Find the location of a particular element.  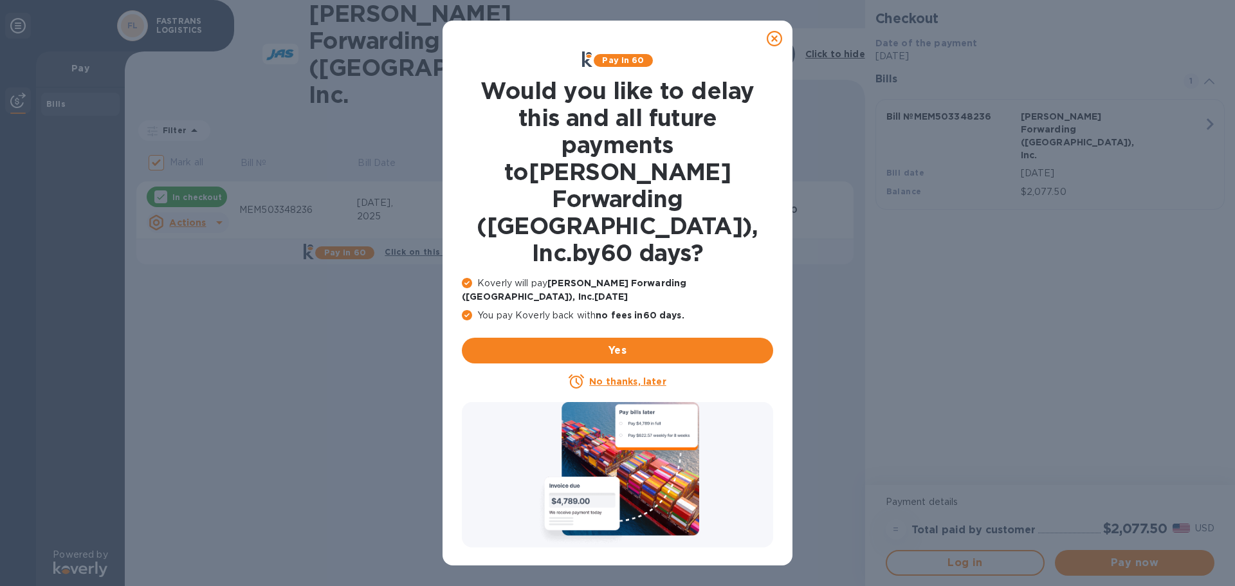

button: Yes is located at coordinates (618, 351).